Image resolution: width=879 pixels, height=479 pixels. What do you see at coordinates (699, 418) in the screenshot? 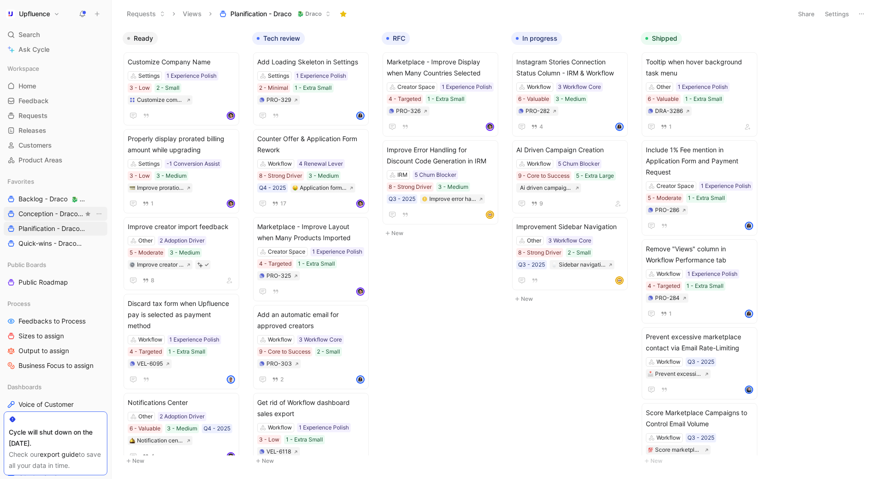
I see `span: Score Marketplace Campaigns to Control Email Volume` at bounding box center [699, 418].